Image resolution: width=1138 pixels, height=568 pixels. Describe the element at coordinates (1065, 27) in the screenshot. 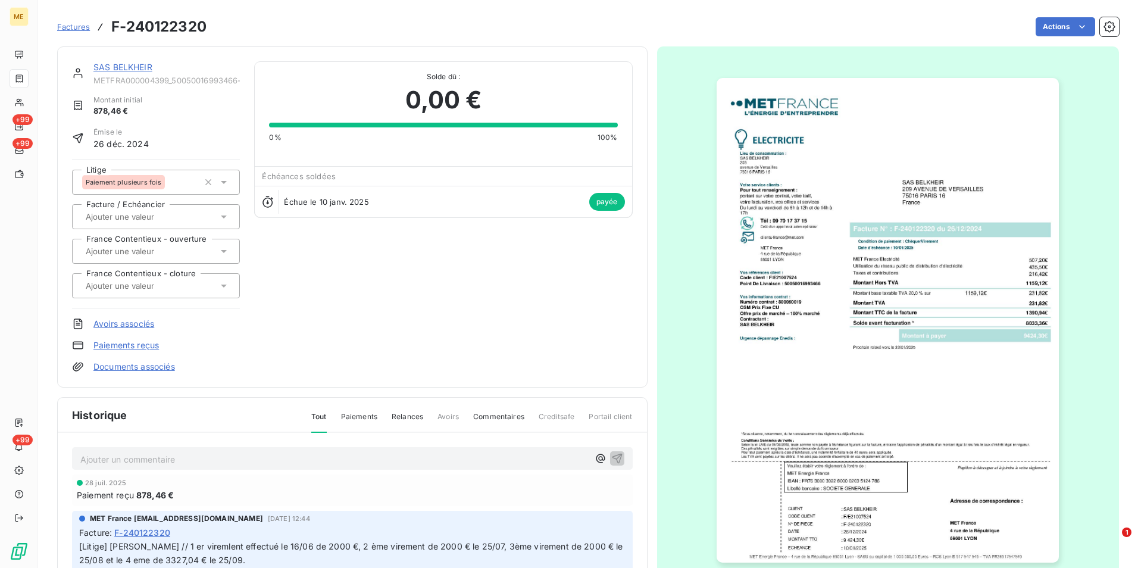

I see `button: Actions` at that location.